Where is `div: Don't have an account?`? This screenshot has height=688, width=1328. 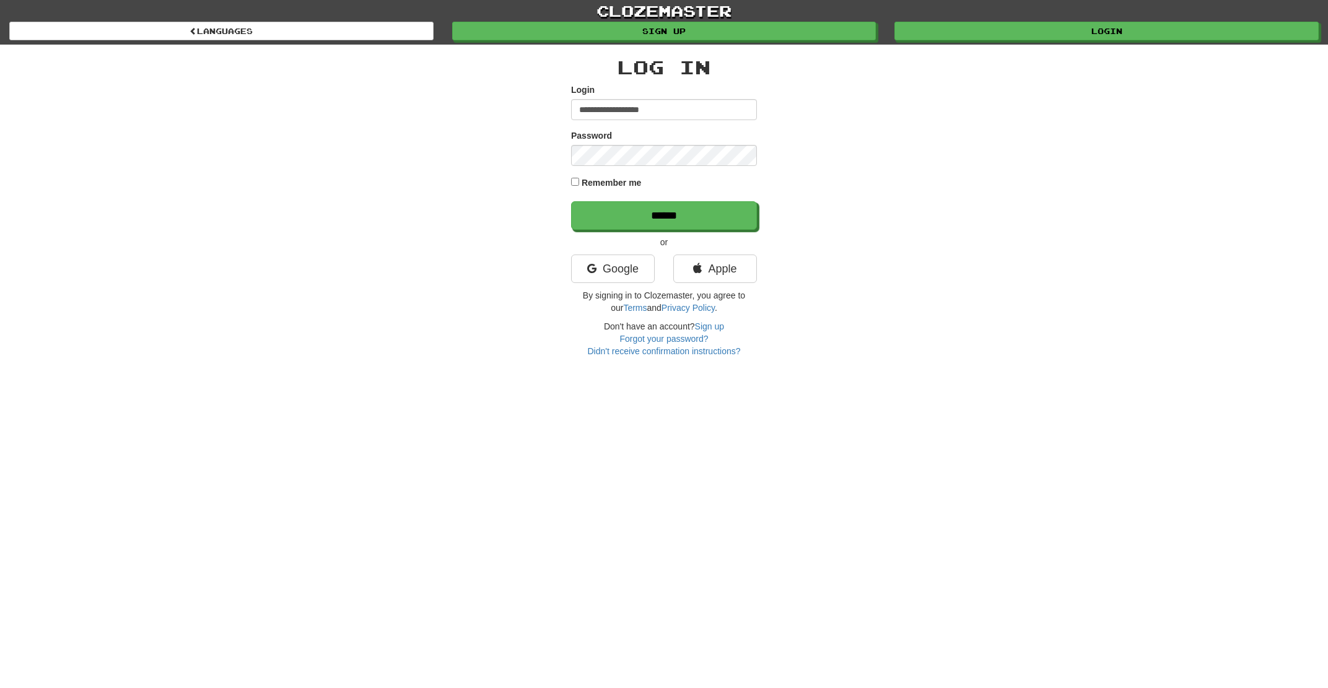
div: Don't have an account? is located at coordinates (664, 339).